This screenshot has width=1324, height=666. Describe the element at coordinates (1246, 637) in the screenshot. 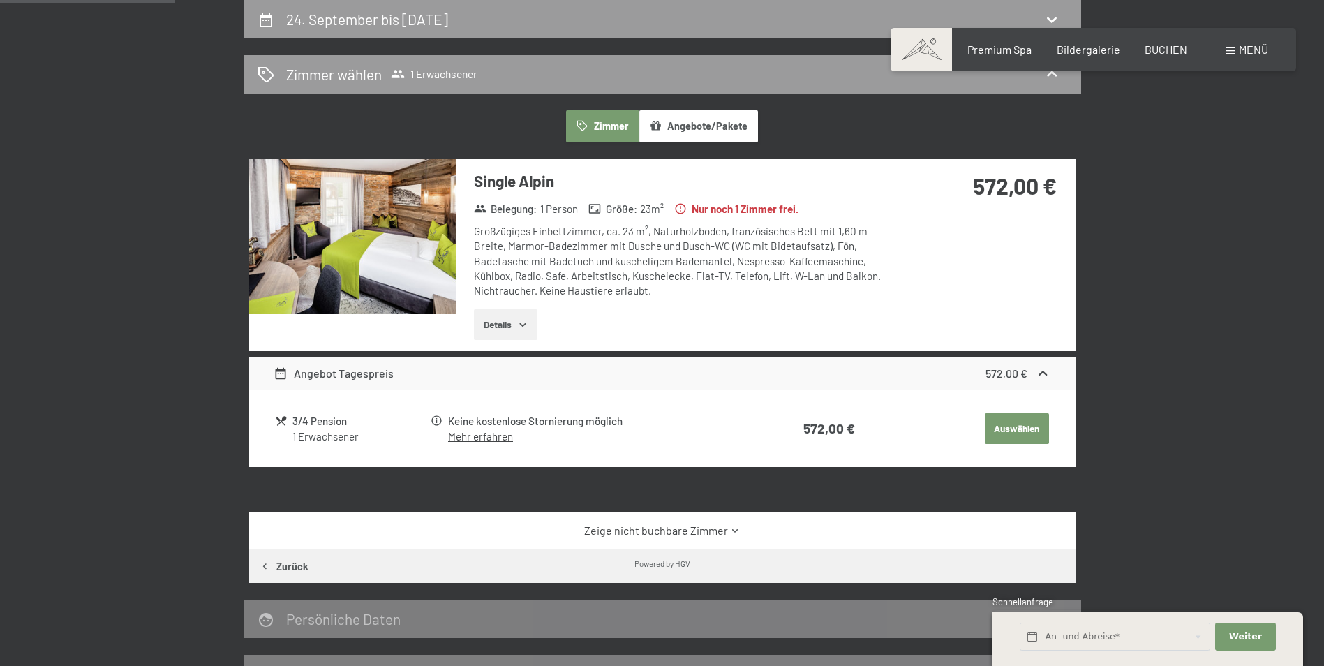

I see `span: Weiter` at that location.